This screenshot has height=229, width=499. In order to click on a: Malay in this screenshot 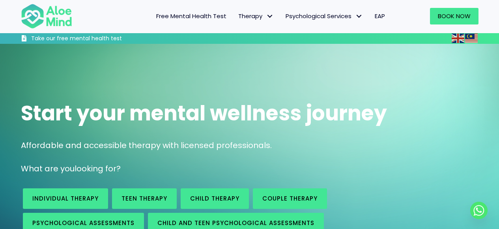, I will do `click(472, 38)`.